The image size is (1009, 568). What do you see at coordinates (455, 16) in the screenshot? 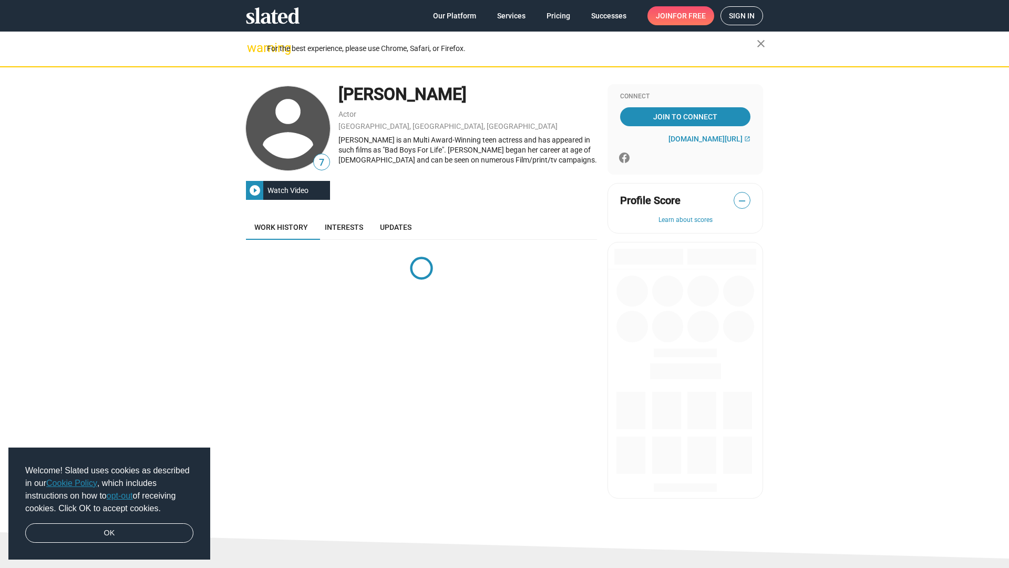
I see `a: Our Platform` at bounding box center [455, 16].